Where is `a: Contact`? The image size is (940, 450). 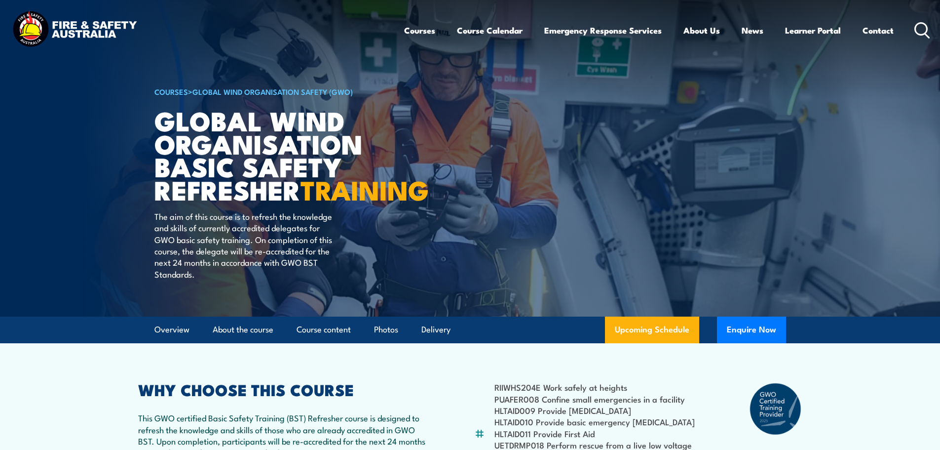
a: Contact is located at coordinates (878, 30).